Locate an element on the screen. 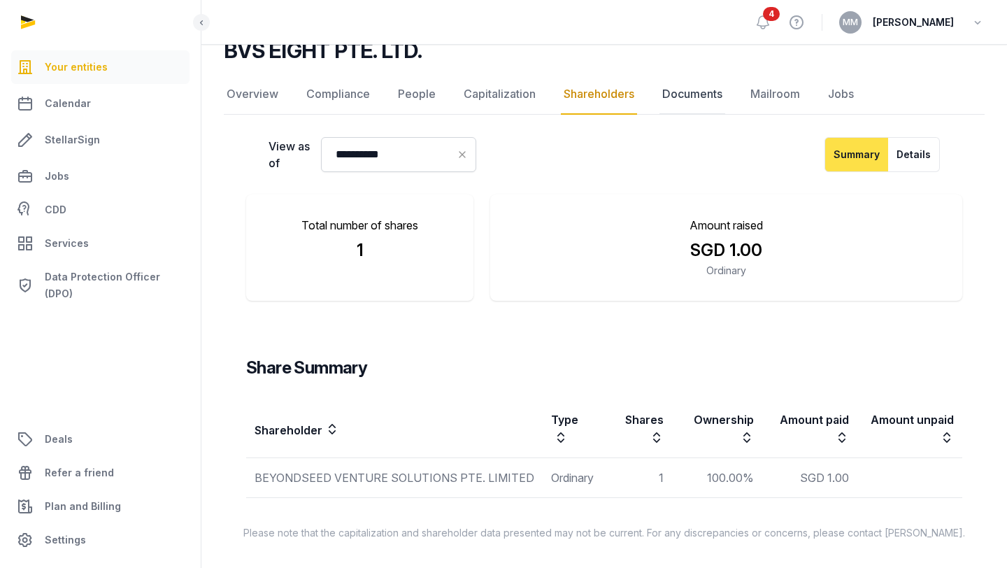 The width and height of the screenshot is (1007, 568). span: Your entities is located at coordinates (76, 67).